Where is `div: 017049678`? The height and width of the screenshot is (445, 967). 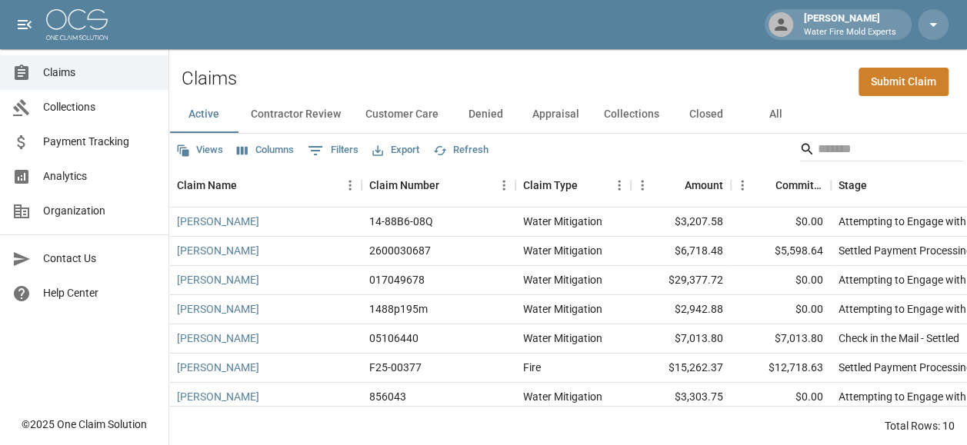 div: 017049678 is located at coordinates (397, 280).